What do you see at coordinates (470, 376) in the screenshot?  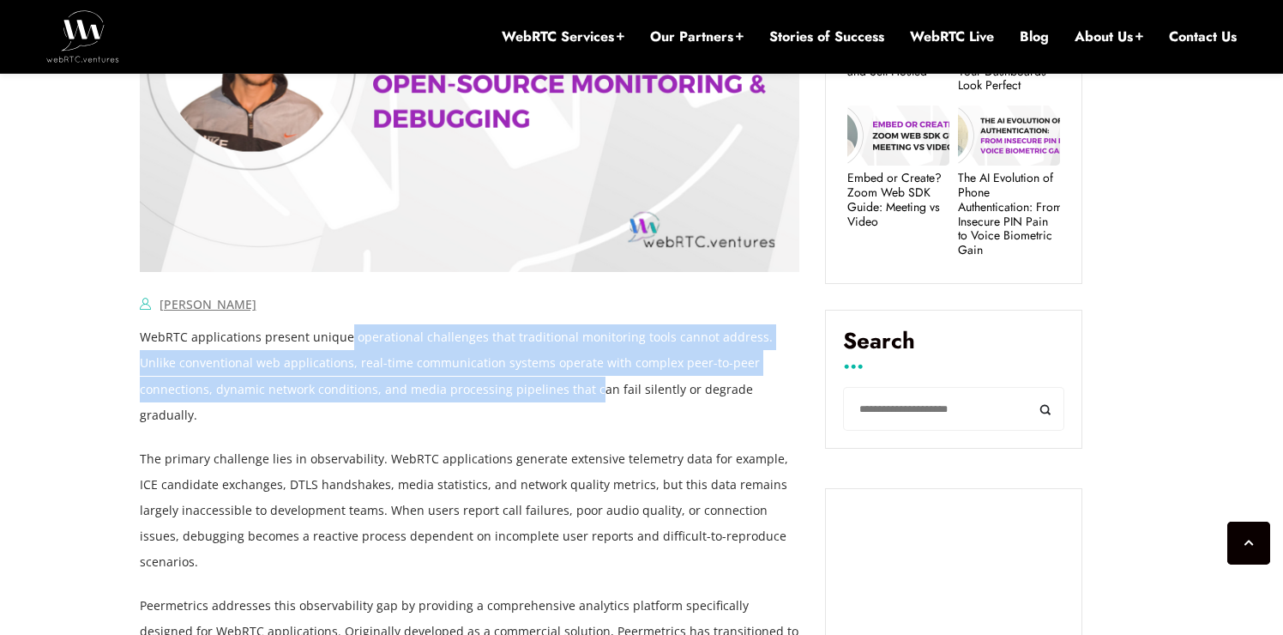 I see `p: WebRTC applications present unique operational challenges that traditional monitoring tools canno...` at bounding box center [470, 376].